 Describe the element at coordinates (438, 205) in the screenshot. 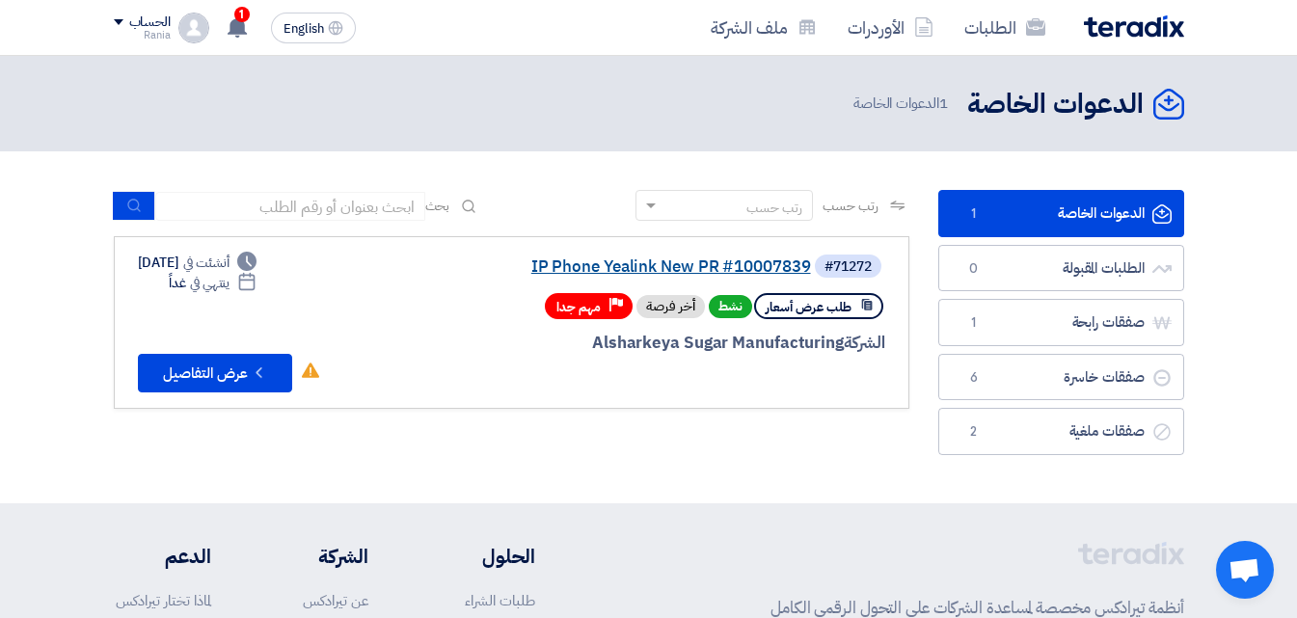

I see `span: بحث` at that location.